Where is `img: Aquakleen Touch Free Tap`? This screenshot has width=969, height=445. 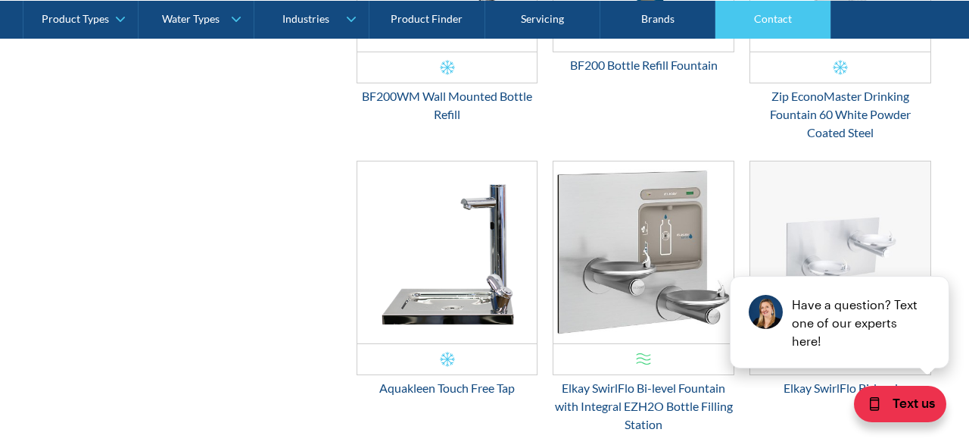 img: Aquakleen Touch Free Tap is located at coordinates (448, 252).